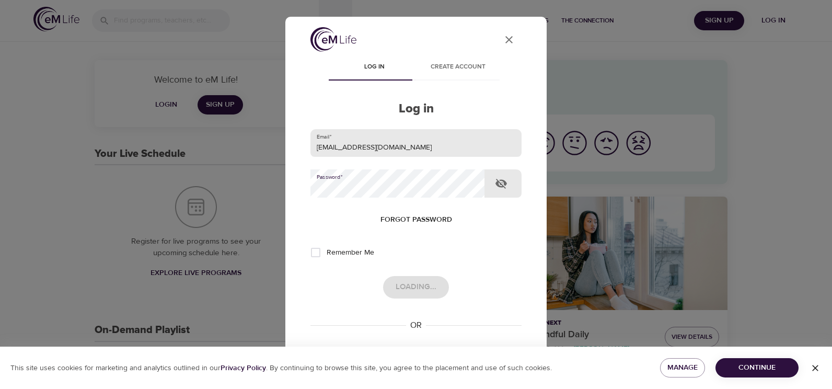 This screenshot has height=389, width=832. Describe the element at coordinates (757, 367) in the screenshot. I see `span: Continue` at that location.